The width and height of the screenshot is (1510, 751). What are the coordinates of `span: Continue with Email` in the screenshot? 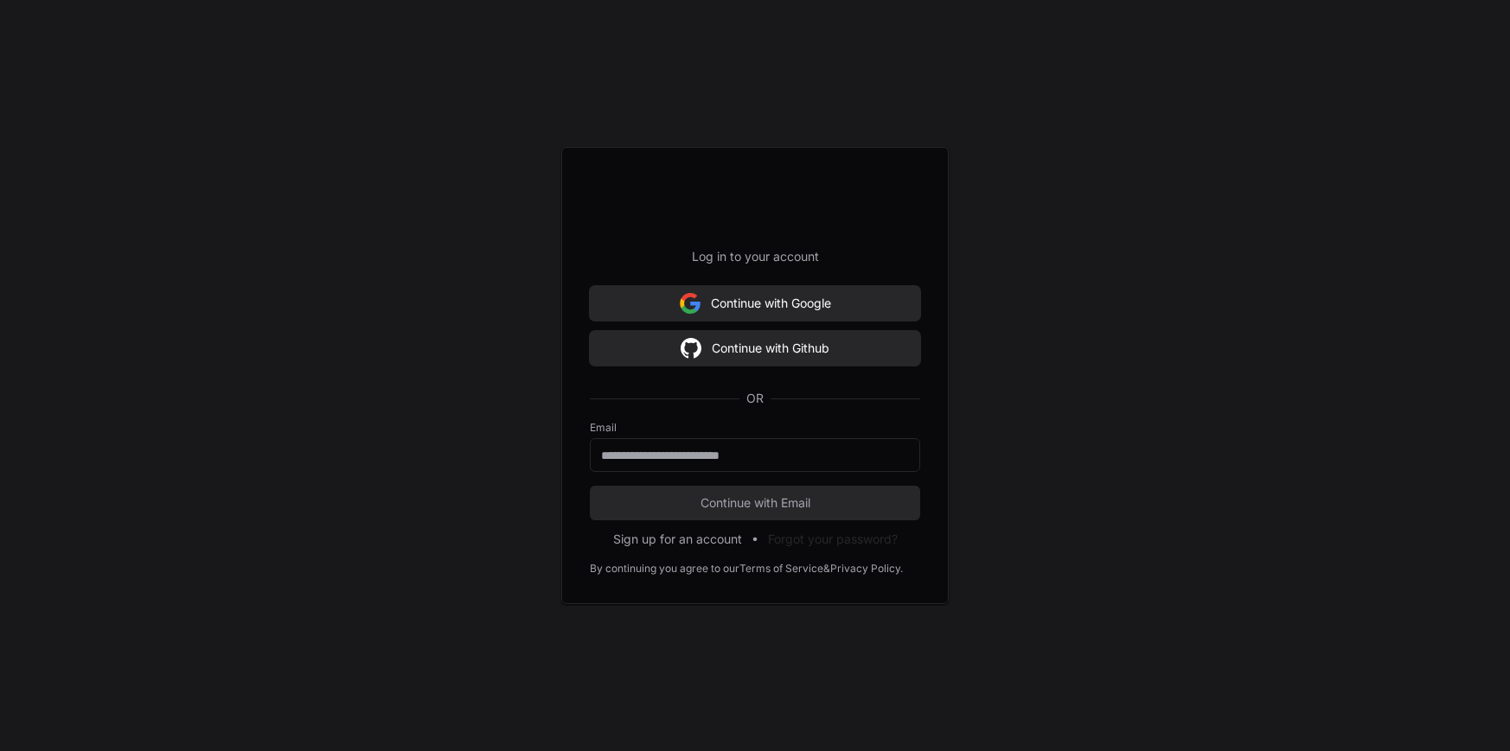 It's located at (755, 503).